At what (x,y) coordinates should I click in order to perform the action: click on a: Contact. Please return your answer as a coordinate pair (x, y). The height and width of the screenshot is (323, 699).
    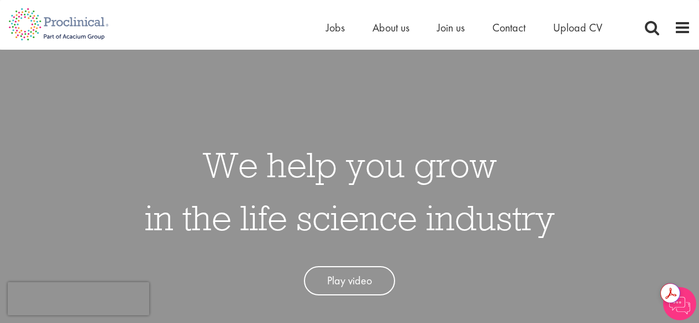
    Looking at the image, I should click on (509, 28).